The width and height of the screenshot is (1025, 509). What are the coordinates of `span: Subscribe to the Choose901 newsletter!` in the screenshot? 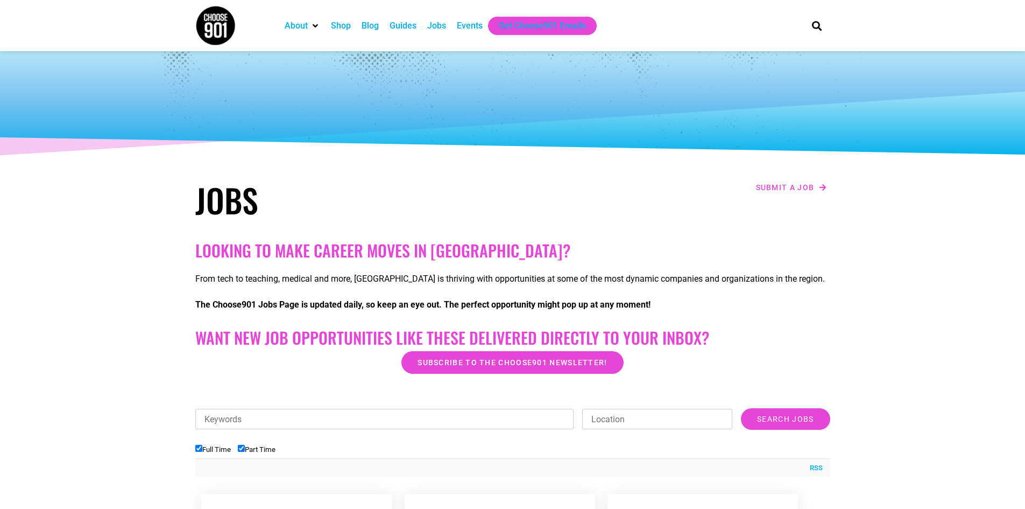 It's located at (512, 362).